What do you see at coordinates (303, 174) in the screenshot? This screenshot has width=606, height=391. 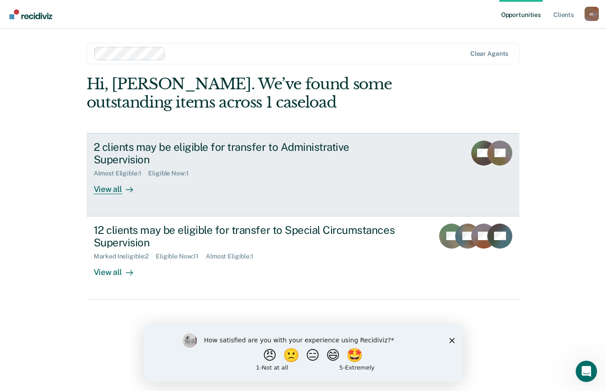 I see `a: 2 clients may be eligible for transfer to Administrative SupervisionAlmost Eligible:1Eligible Now...` at bounding box center [303, 174].